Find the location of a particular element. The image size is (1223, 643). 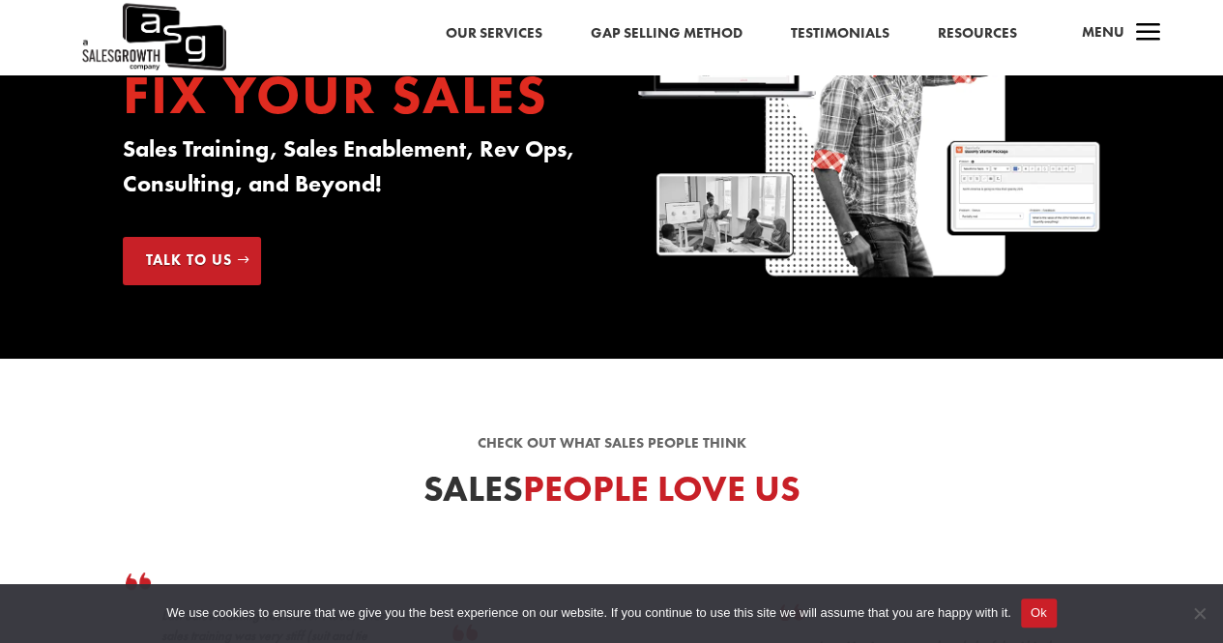

span: a is located at coordinates (1147, 34).